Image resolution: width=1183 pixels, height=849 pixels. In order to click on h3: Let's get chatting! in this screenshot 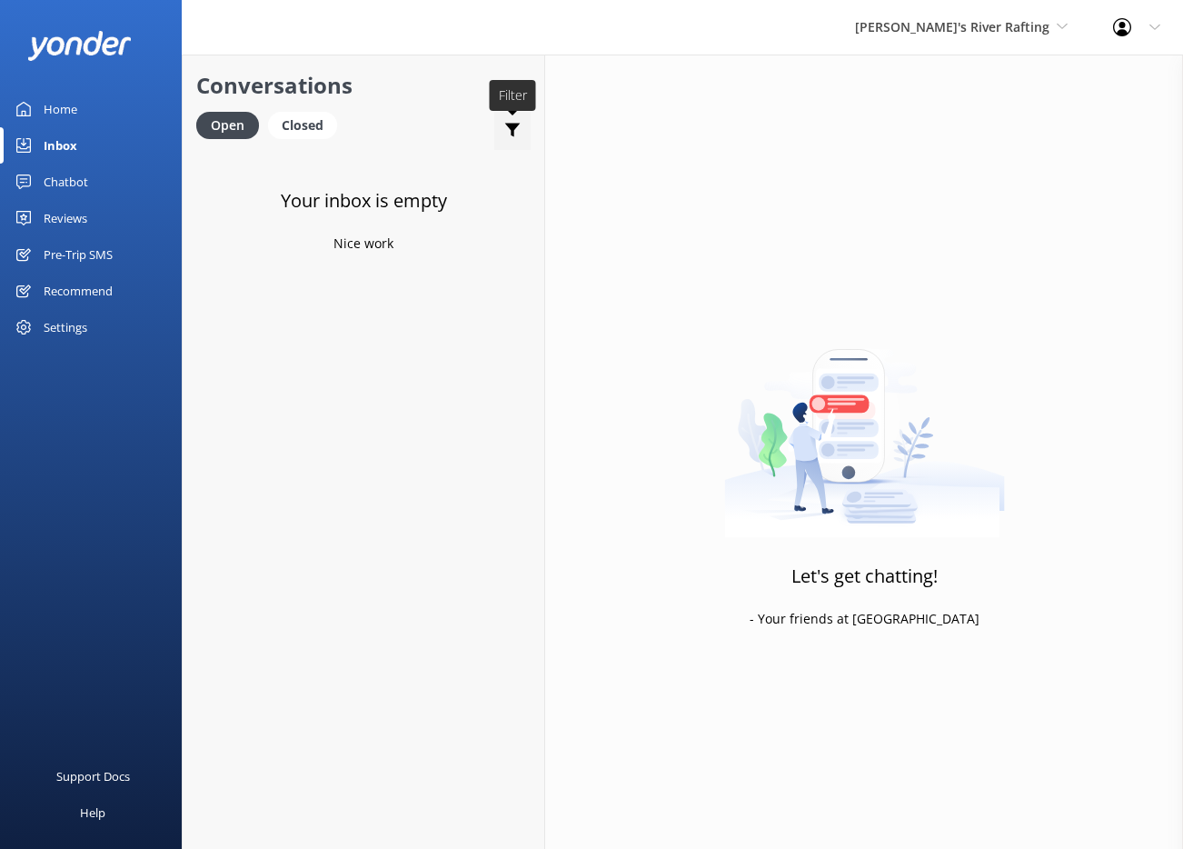, I will do `click(864, 576)`.